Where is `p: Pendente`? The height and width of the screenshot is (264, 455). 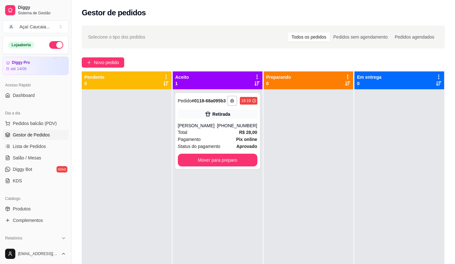
p: Pendente is located at coordinates (94, 77).